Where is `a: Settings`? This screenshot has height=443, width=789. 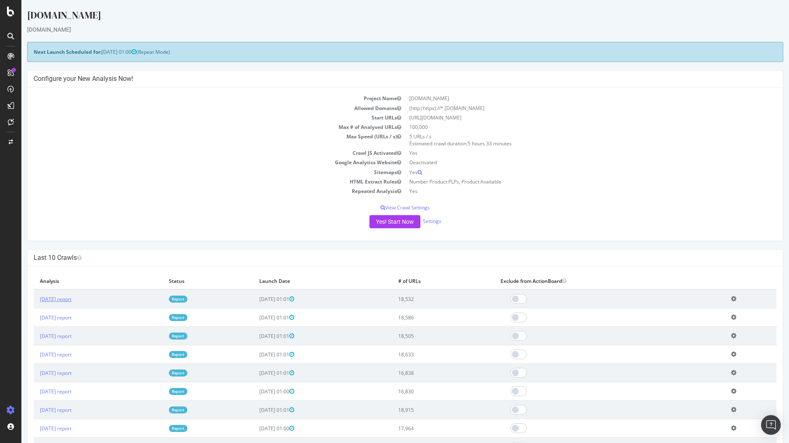
a: Settings is located at coordinates (411, 221).